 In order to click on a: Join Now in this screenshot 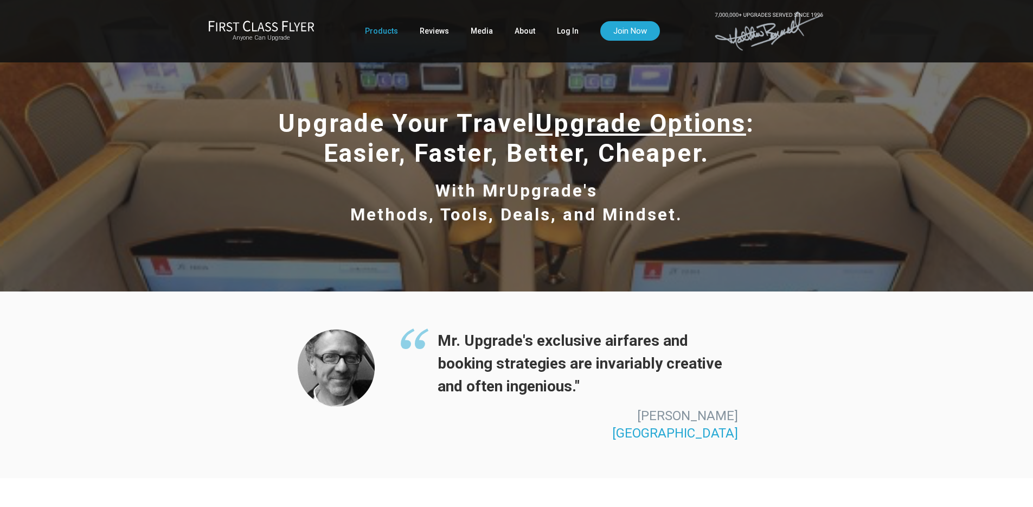, I will do `click(630, 31)`.